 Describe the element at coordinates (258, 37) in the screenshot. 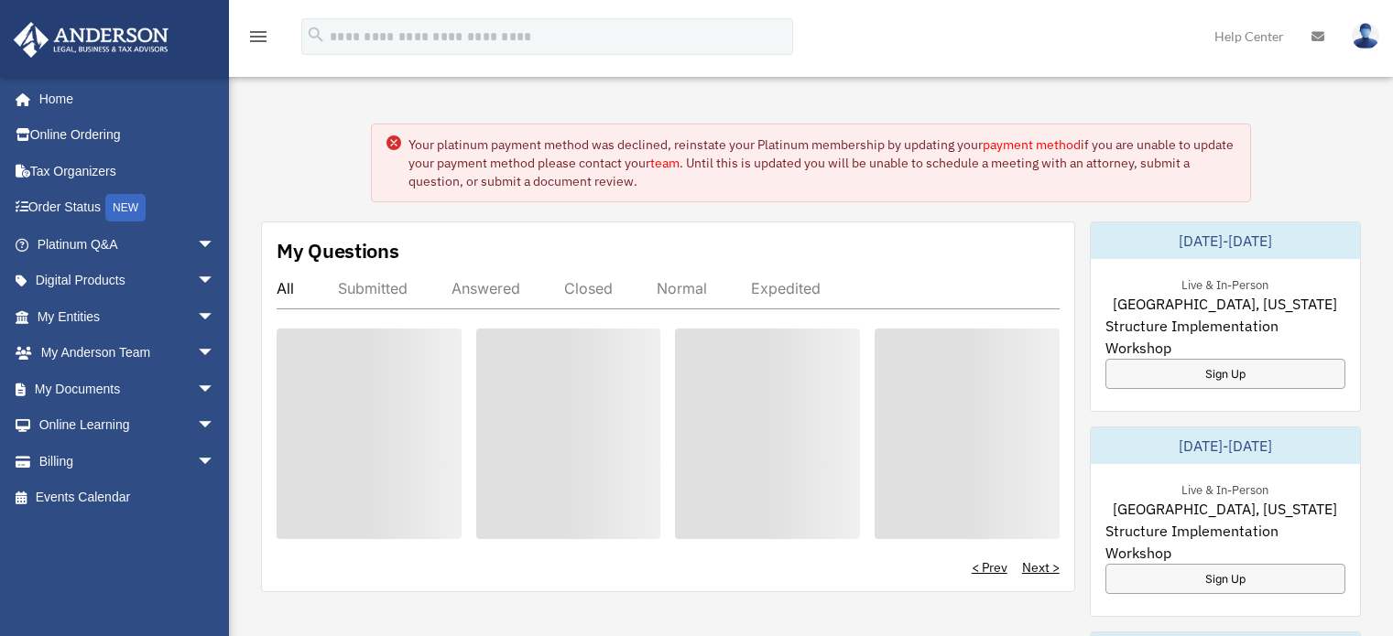

I see `i: menu` at that location.